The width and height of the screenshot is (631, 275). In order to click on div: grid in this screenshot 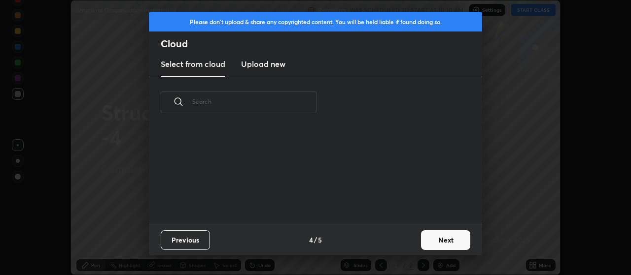, I will do `click(309, 174)`.